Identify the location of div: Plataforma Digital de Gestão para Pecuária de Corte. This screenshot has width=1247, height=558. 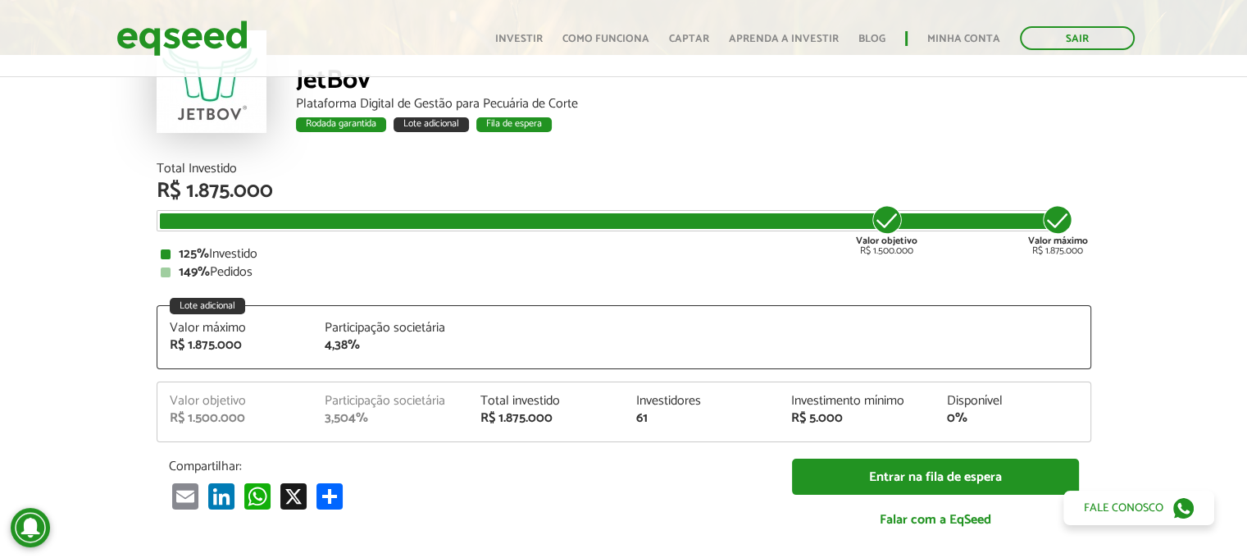
(694, 104).